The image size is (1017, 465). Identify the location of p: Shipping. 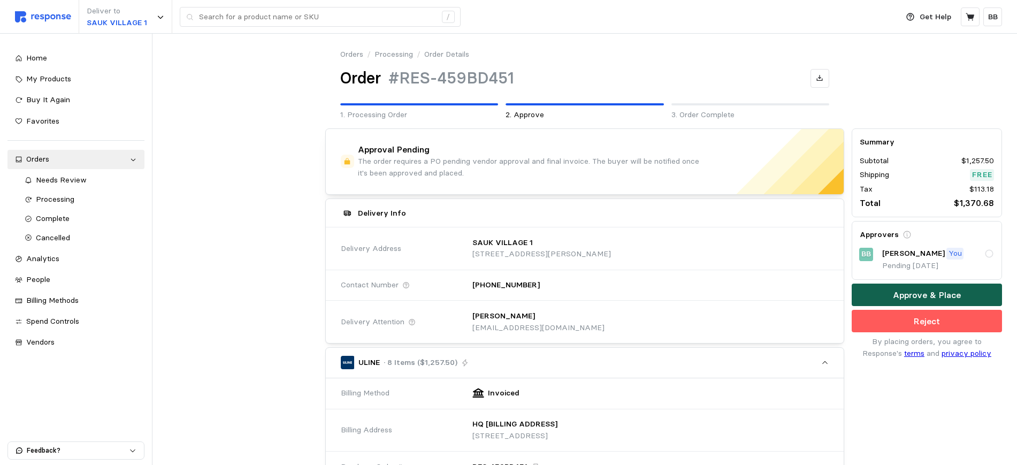
(874, 175).